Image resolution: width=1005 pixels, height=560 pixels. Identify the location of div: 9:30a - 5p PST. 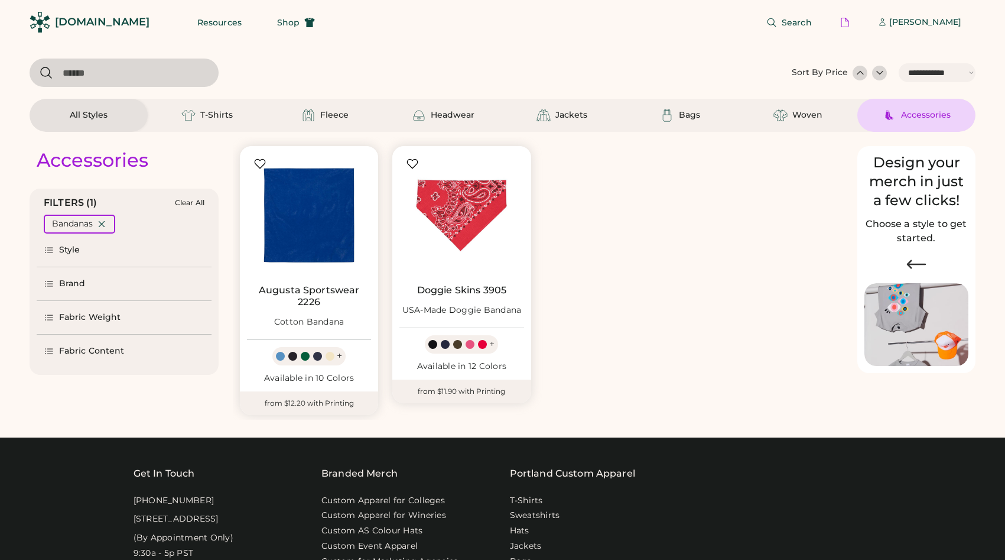
(164, 553).